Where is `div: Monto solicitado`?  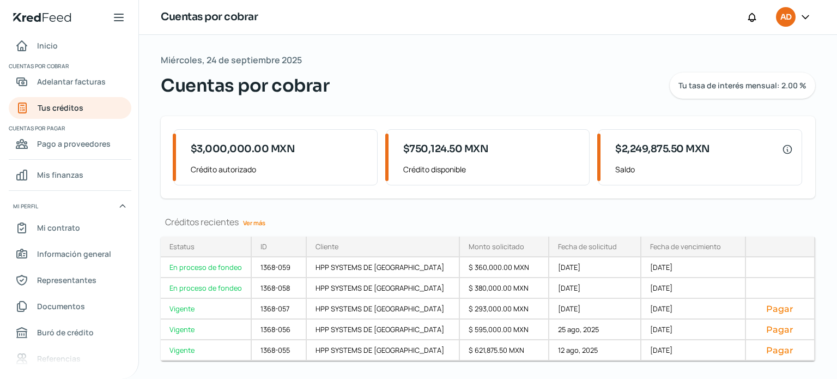
div: Monto solicitado is located at coordinates (496, 246).